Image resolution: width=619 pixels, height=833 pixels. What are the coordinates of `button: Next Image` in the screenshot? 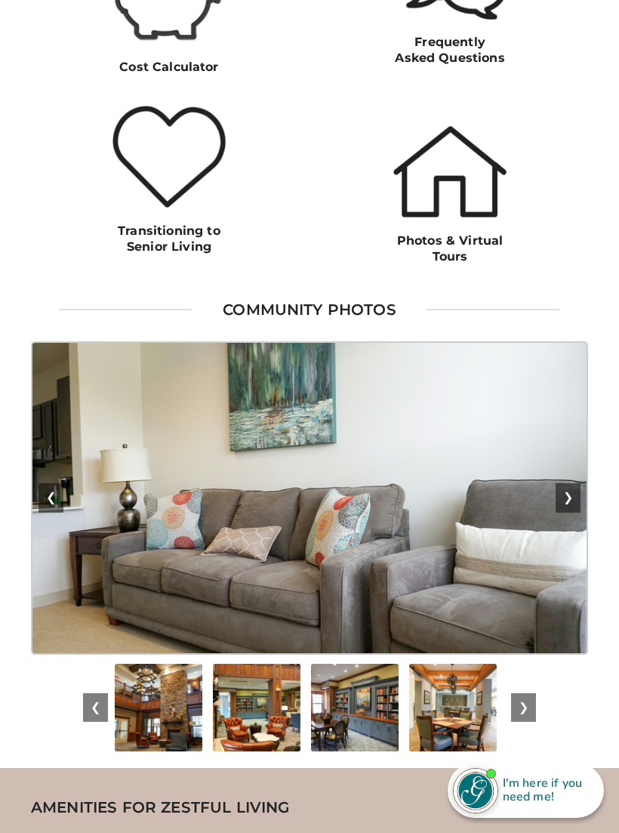 It's located at (568, 498).